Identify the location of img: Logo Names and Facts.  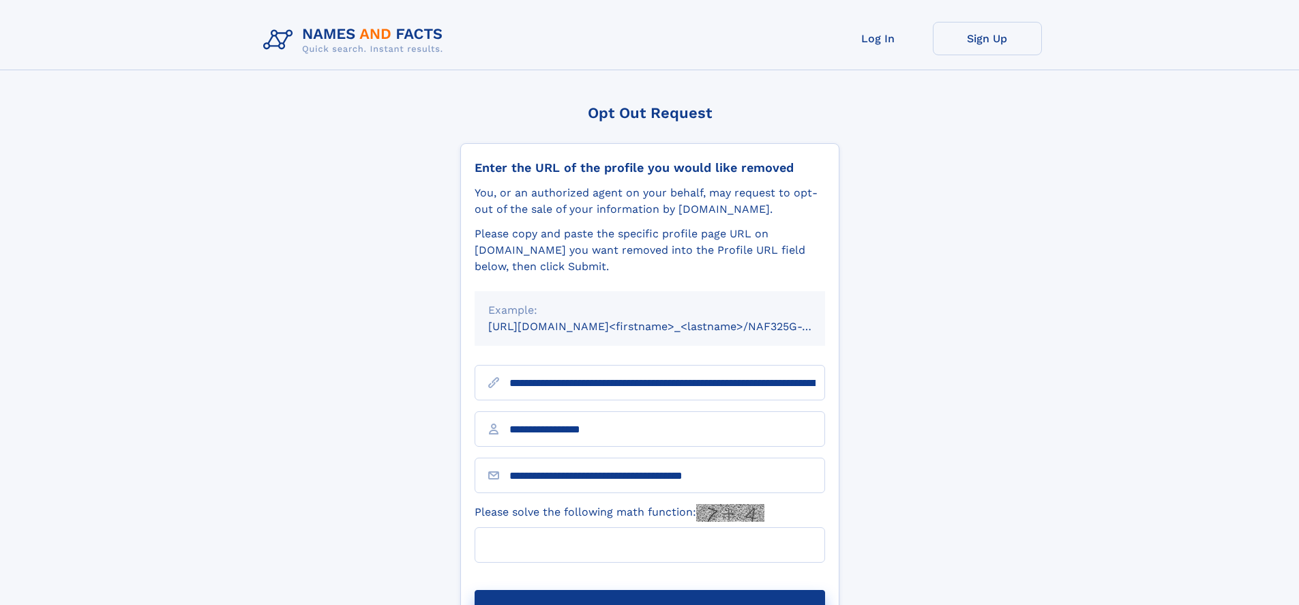
(356, 40).